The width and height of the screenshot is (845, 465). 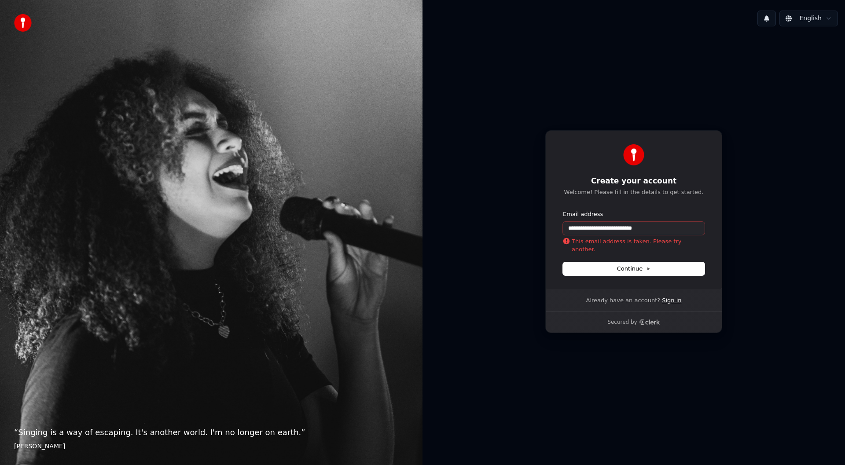 What do you see at coordinates (671, 300) in the screenshot?
I see `a: Sign in` at bounding box center [671, 300].